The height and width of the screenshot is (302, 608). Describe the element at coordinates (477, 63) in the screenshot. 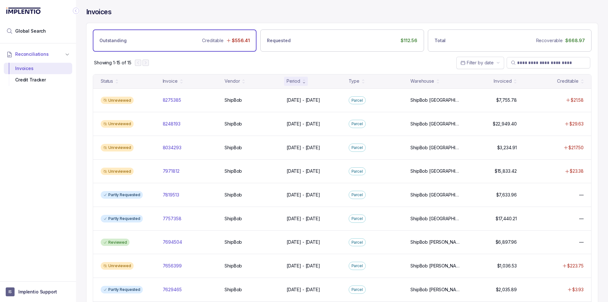

I see `search: Date Range Picker` at that location.